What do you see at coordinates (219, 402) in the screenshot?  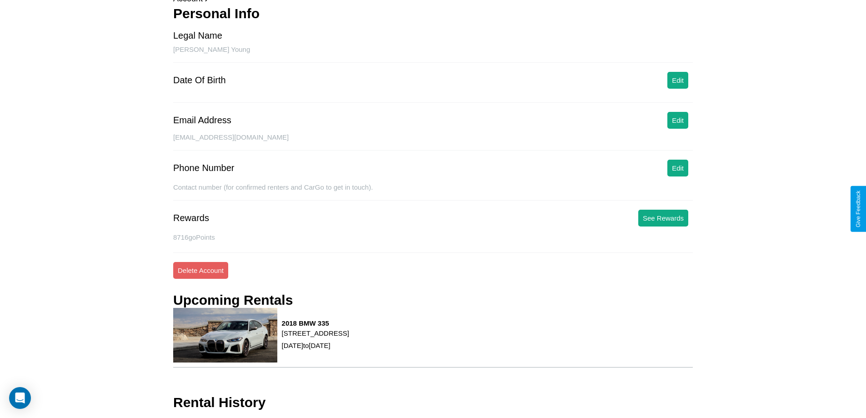 I see `h3: Rental History` at bounding box center [219, 402].